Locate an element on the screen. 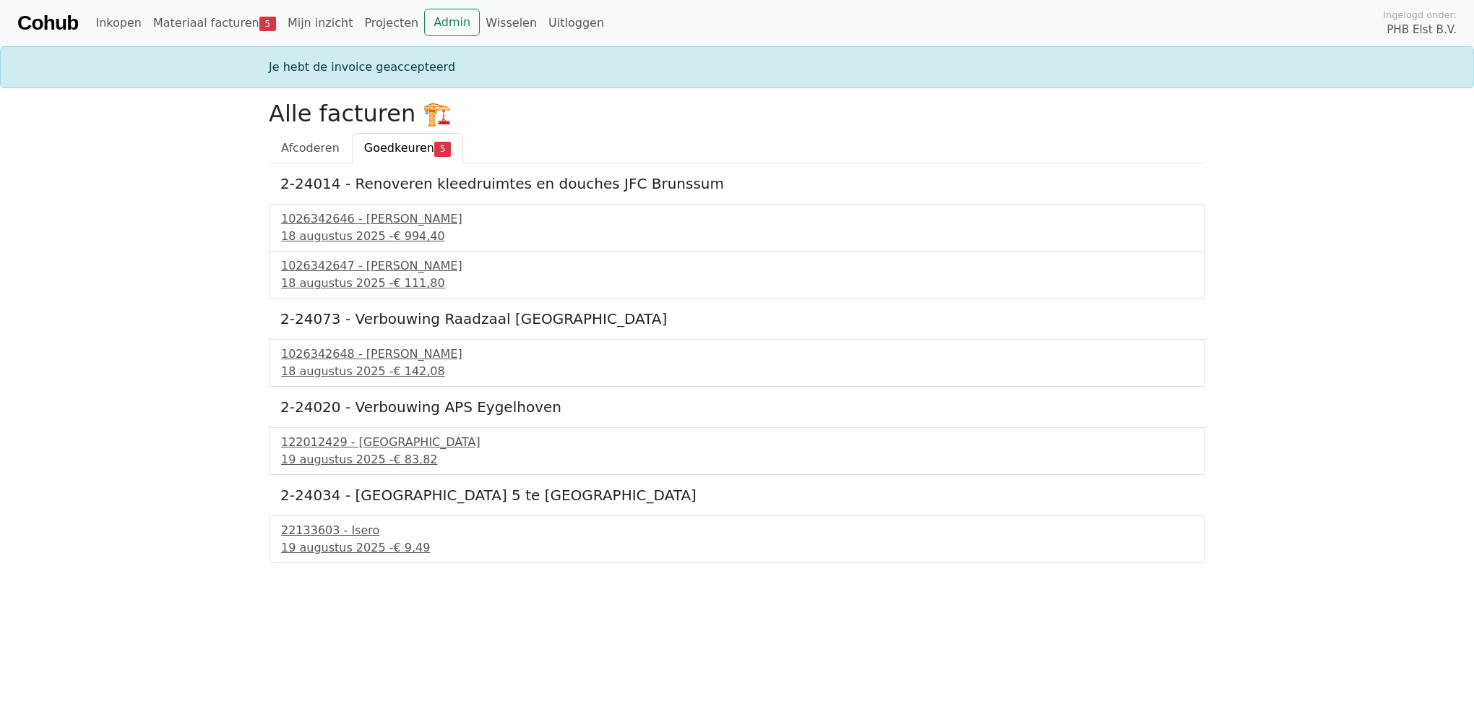  span: € 111,80 is located at coordinates (418, 282).